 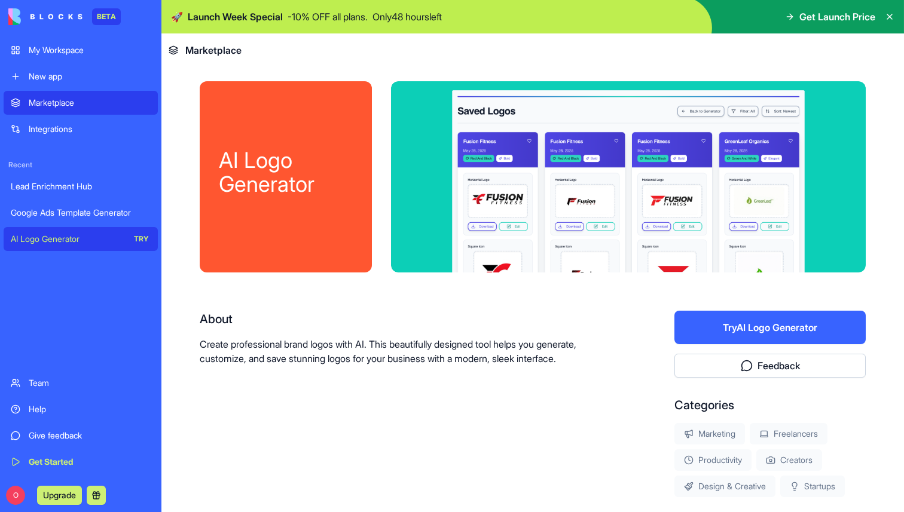 I want to click on a: Upgrade, so click(x=59, y=495).